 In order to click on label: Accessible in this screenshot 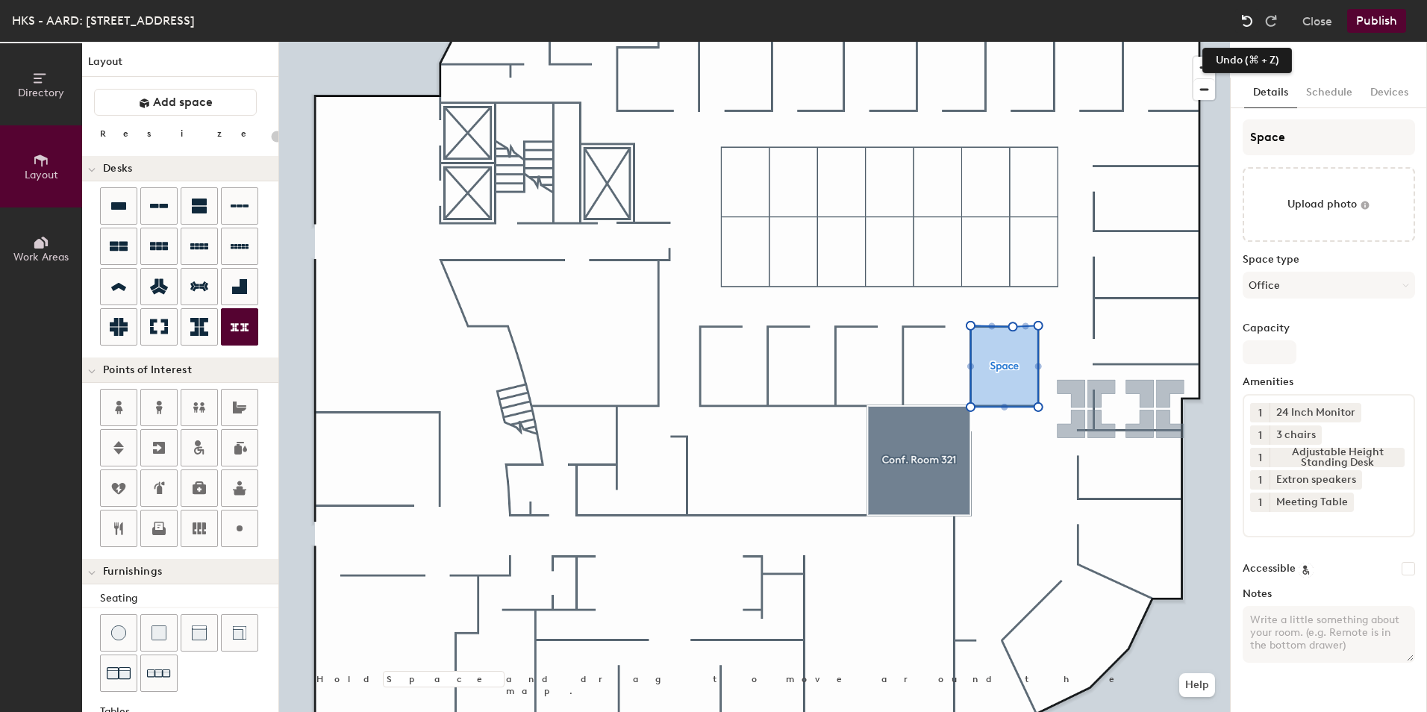, I will do `click(1269, 569)`.